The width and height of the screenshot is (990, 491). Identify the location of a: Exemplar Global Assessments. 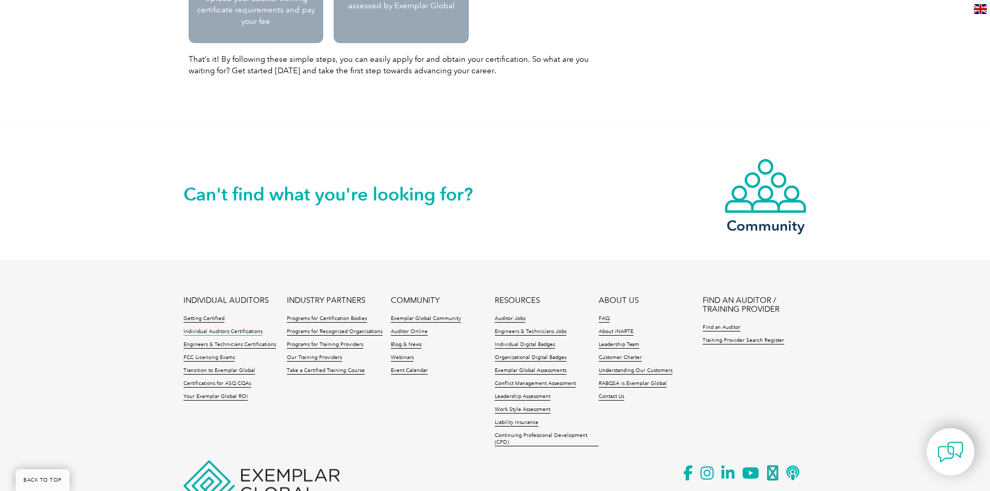
(531, 371).